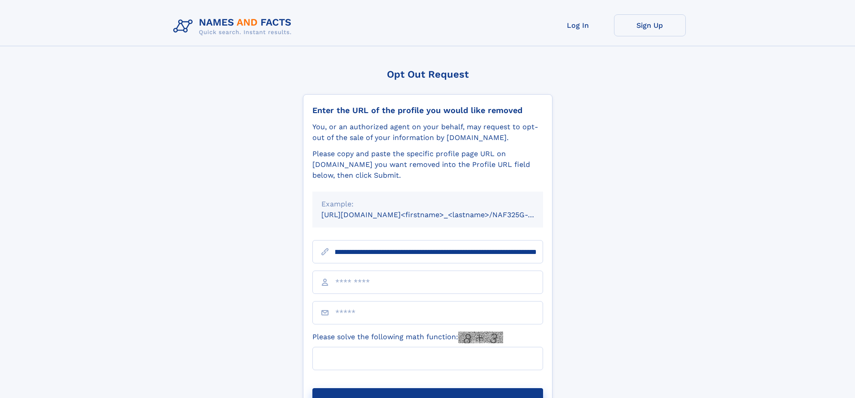 This screenshot has height=398, width=855. What do you see at coordinates (428, 204) in the screenshot?
I see `div: Example:` at bounding box center [428, 204].